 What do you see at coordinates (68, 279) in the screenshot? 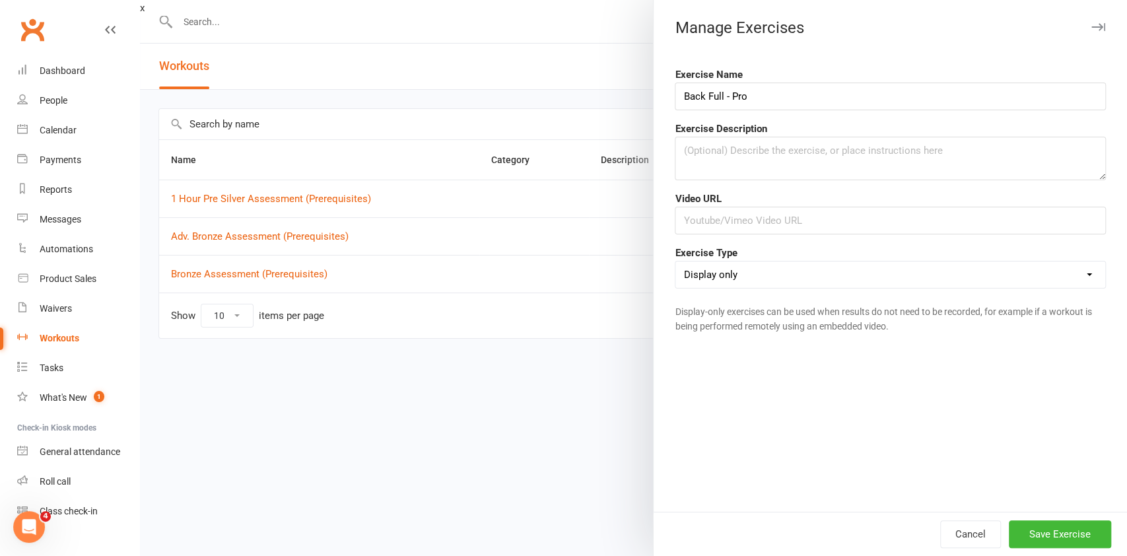
I see `div: Product Sales` at bounding box center [68, 279].